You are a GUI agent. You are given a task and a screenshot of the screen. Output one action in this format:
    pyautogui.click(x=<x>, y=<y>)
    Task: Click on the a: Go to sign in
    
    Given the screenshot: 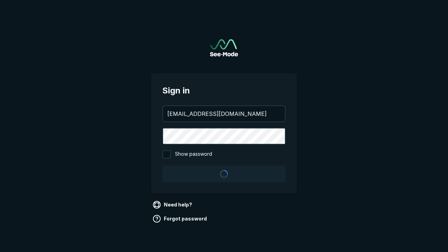 What is the action you would take?
    pyautogui.click(x=224, y=48)
    